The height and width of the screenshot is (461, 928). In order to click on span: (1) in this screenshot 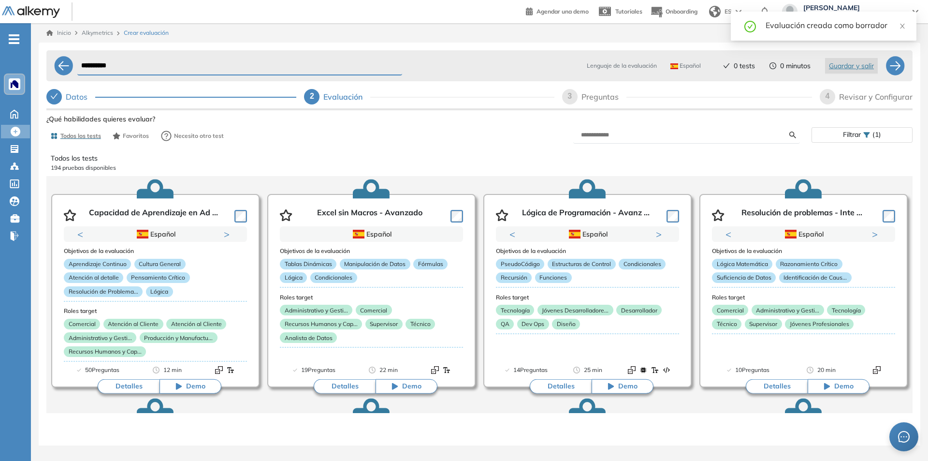, I will do `click(877, 134)`.